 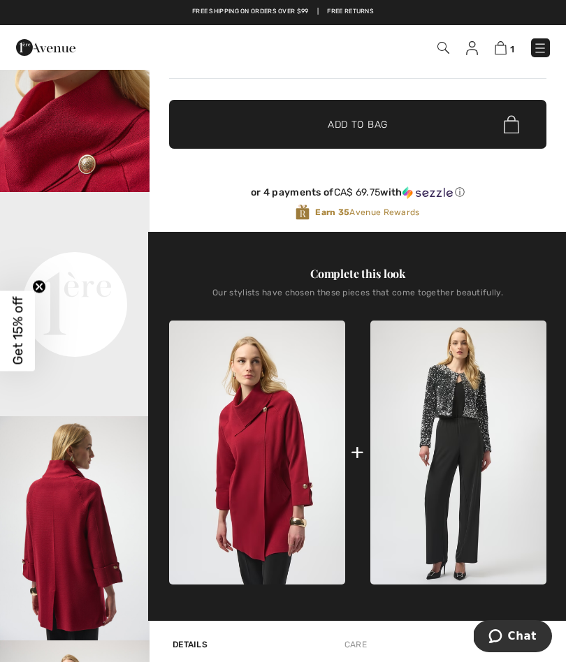 I want to click on img: Bag.svg, so click(x=511, y=124).